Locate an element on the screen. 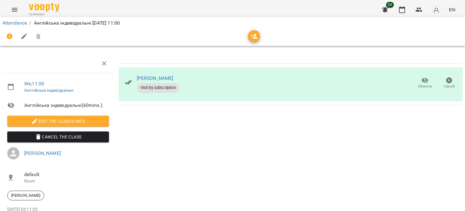 The width and height of the screenshot is (465, 211). span: Edit the class's Info is located at coordinates (58, 121).